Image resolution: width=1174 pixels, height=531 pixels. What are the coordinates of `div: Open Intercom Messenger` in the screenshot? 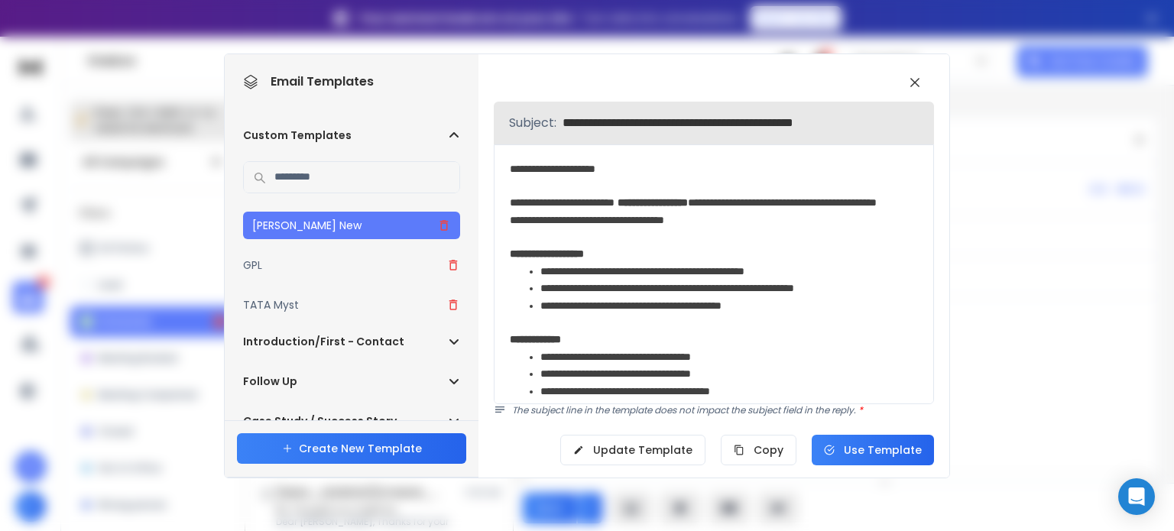 It's located at (1136, 497).